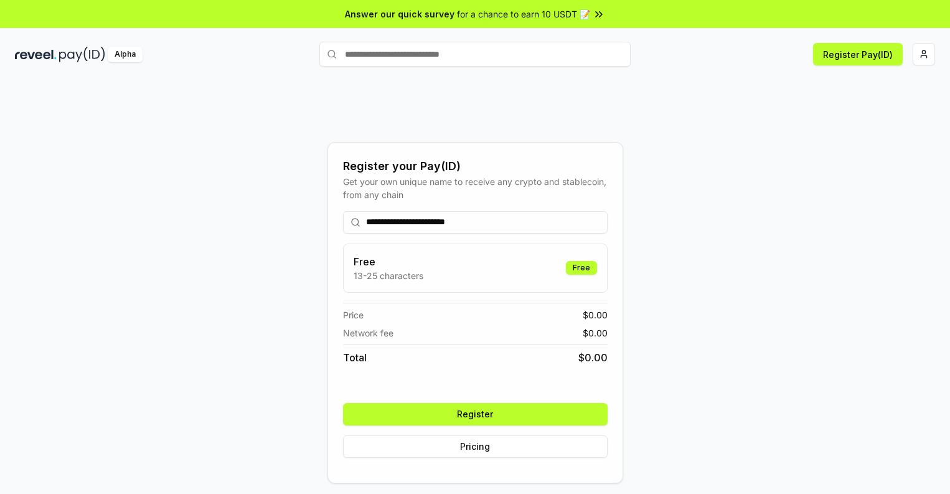 The image size is (950, 494). I want to click on div: Free, so click(582, 268).